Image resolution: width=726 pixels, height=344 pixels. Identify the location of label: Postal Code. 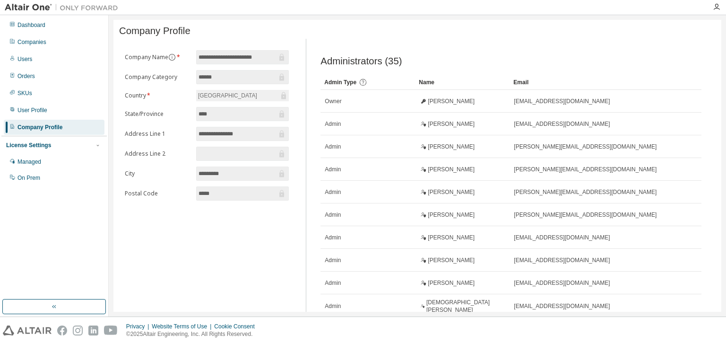
(157, 193).